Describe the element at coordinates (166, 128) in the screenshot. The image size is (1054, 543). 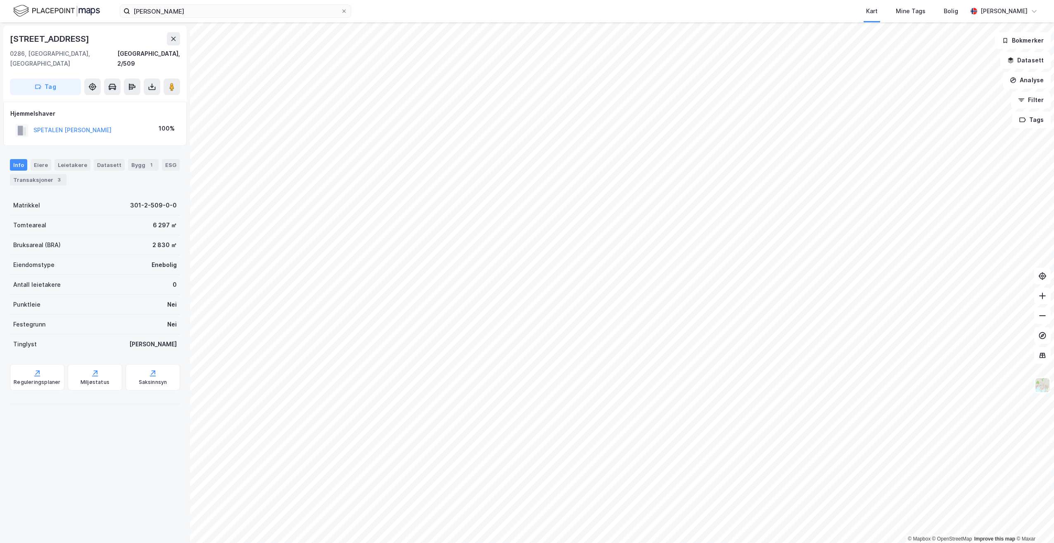
I see `div: 100%` at that location.